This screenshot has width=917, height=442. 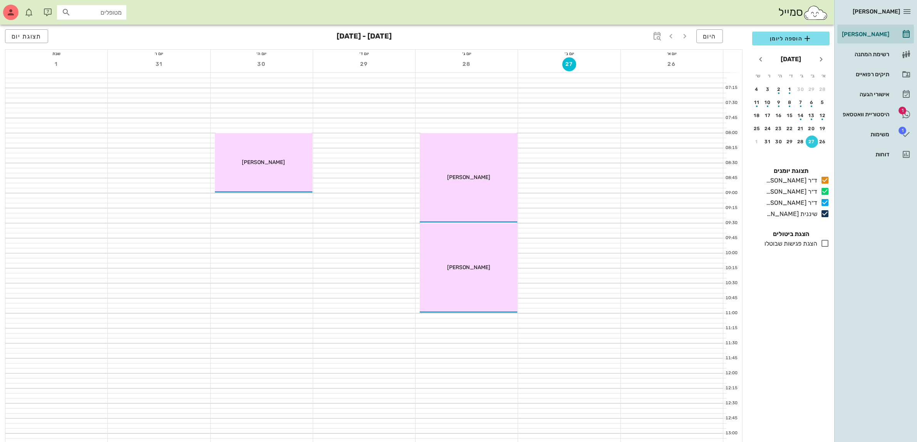 I want to click on div: 16, so click(x=779, y=116).